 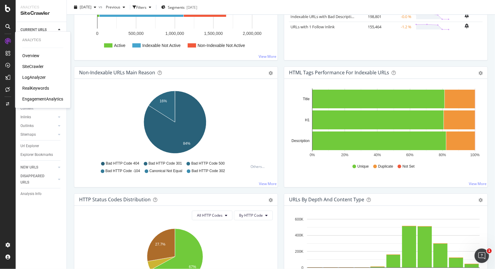 I want to click on div: Outlinks, so click(x=27, y=126).